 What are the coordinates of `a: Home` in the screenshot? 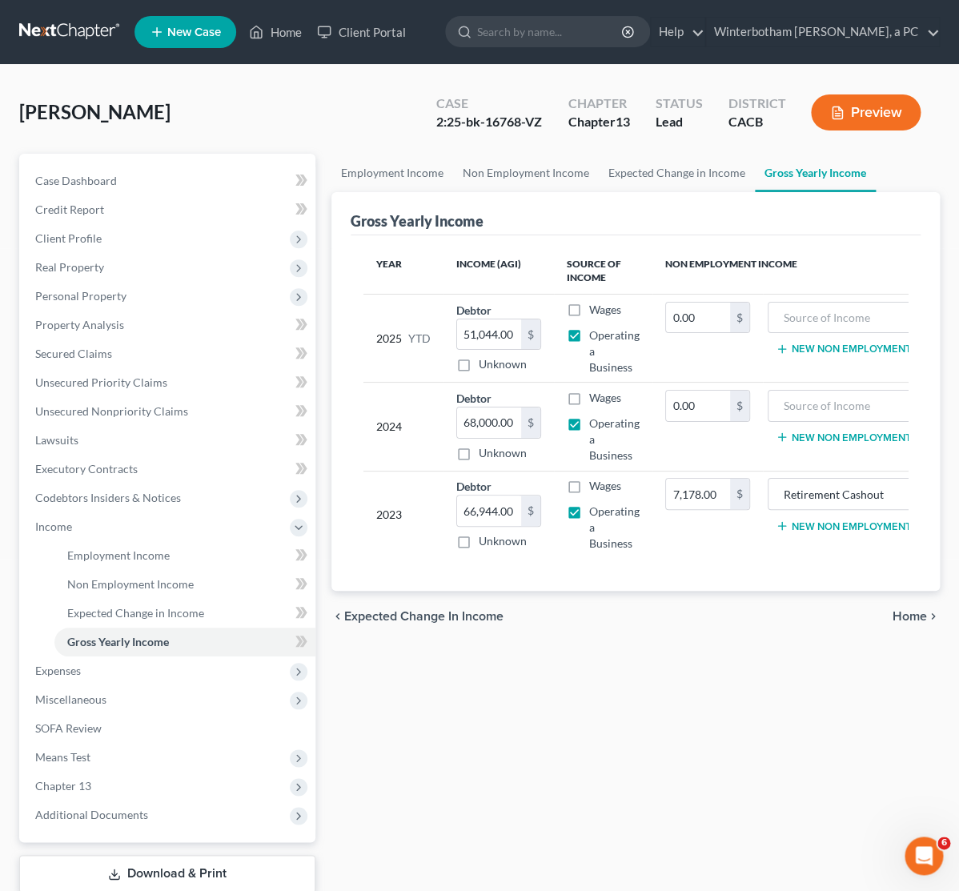 It's located at (274, 32).